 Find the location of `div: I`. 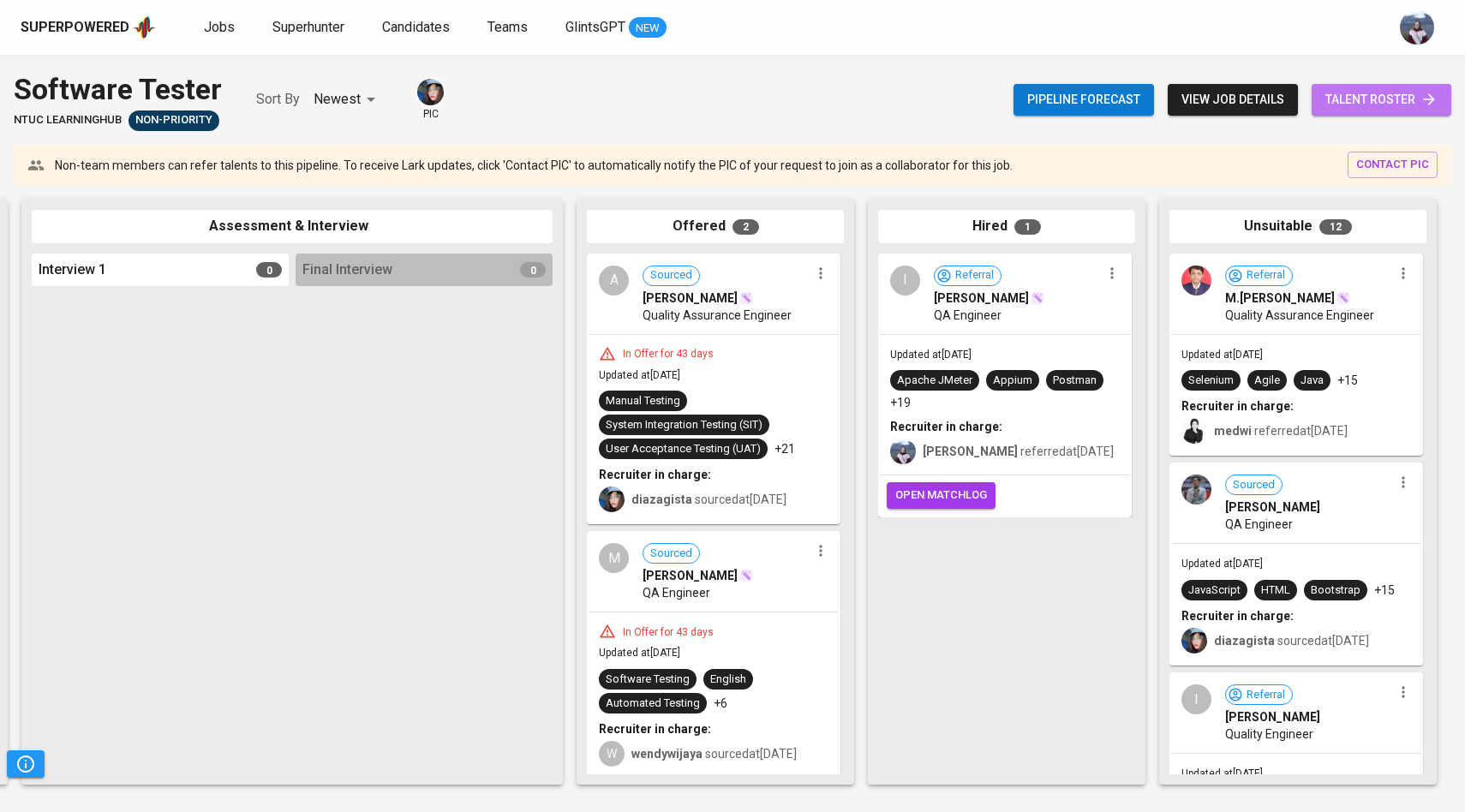

div: I is located at coordinates (905, 280).